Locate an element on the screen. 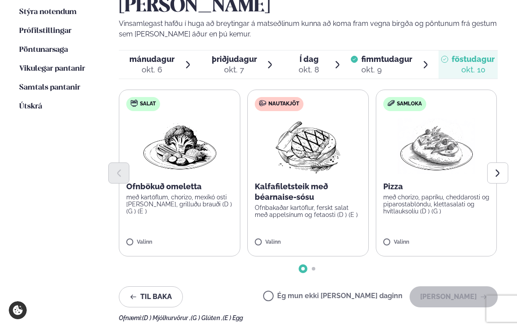 This screenshot has height=328, width=517. div: okt. 7 is located at coordinates (234, 70).